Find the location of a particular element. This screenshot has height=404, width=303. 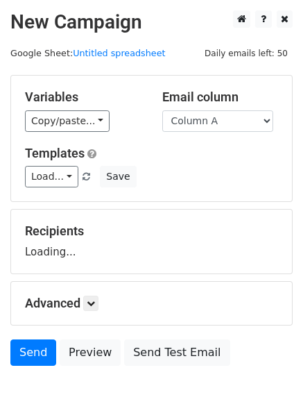

h2: New Campaign is located at coordinates (151, 22).